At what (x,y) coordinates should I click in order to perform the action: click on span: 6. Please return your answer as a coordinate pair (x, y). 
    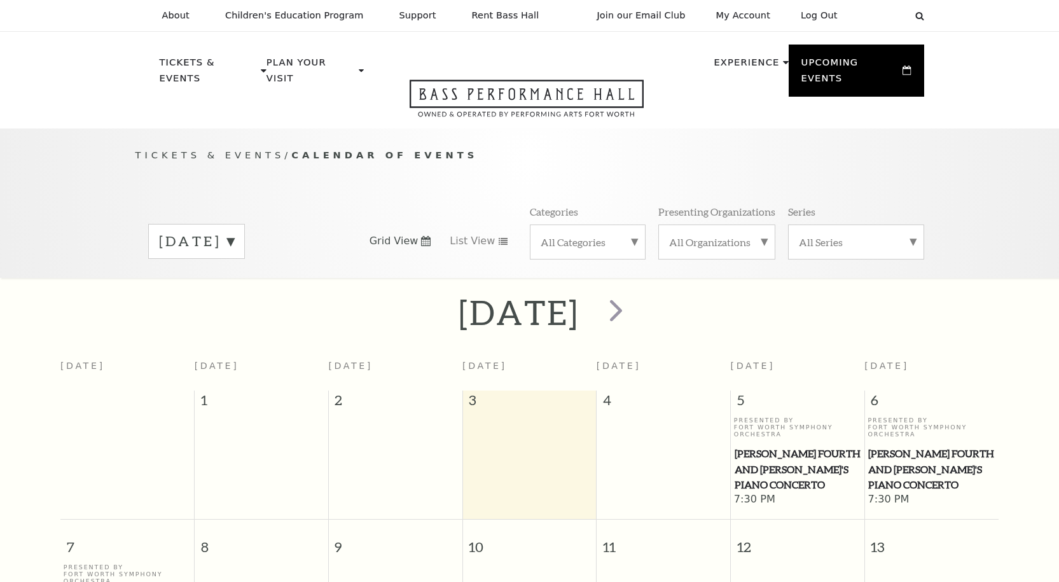
    Looking at the image, I should click on (932, 403).